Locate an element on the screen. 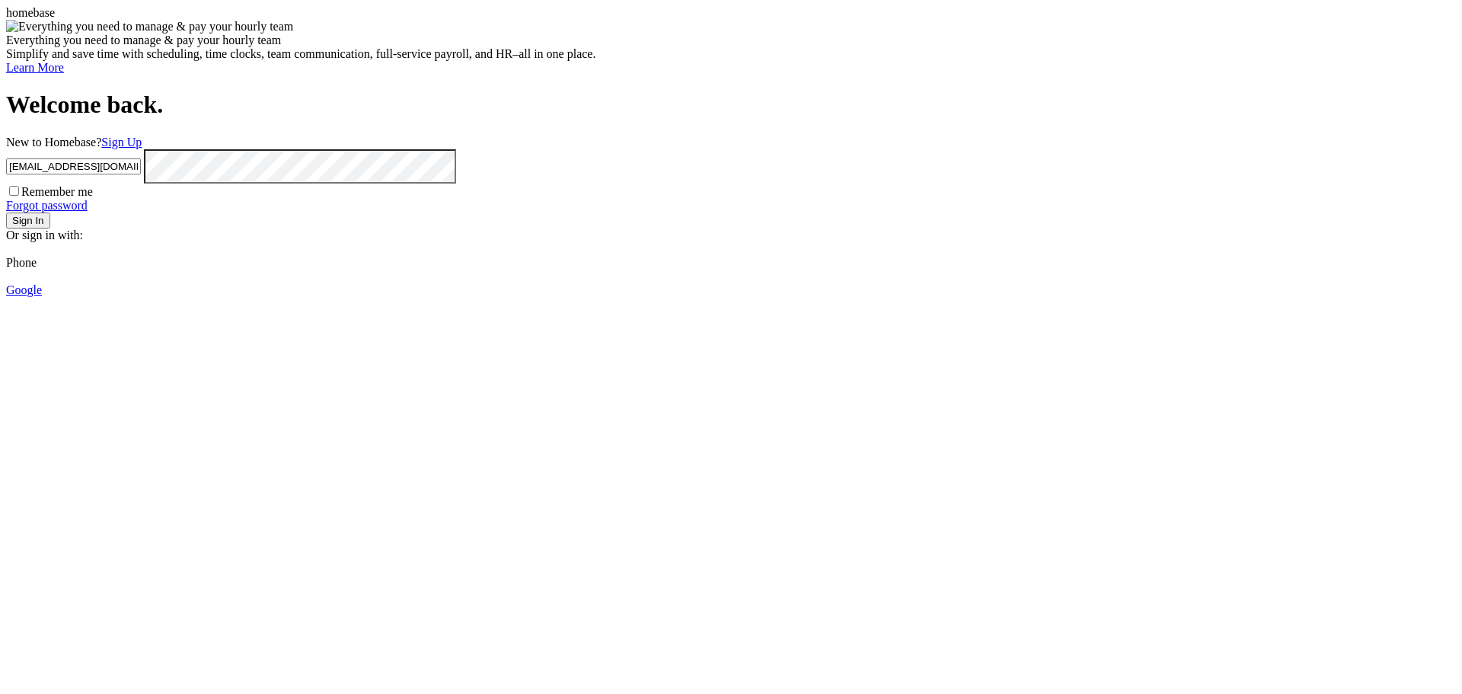 Image resolution: width=1462 pixels, height=694 pixels. div: homebase is located at coordinates (731, 13).